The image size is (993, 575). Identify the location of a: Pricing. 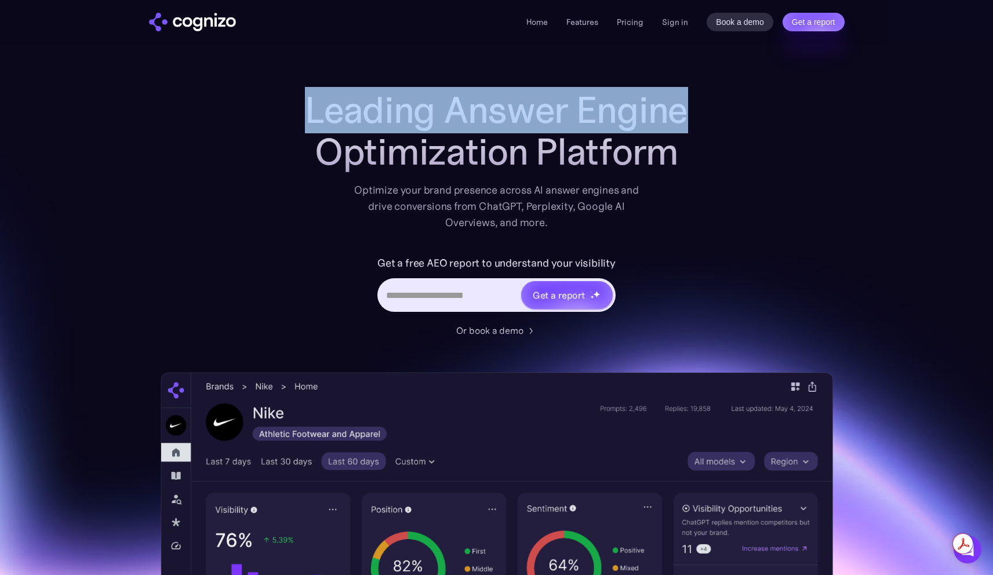
(630, 22).